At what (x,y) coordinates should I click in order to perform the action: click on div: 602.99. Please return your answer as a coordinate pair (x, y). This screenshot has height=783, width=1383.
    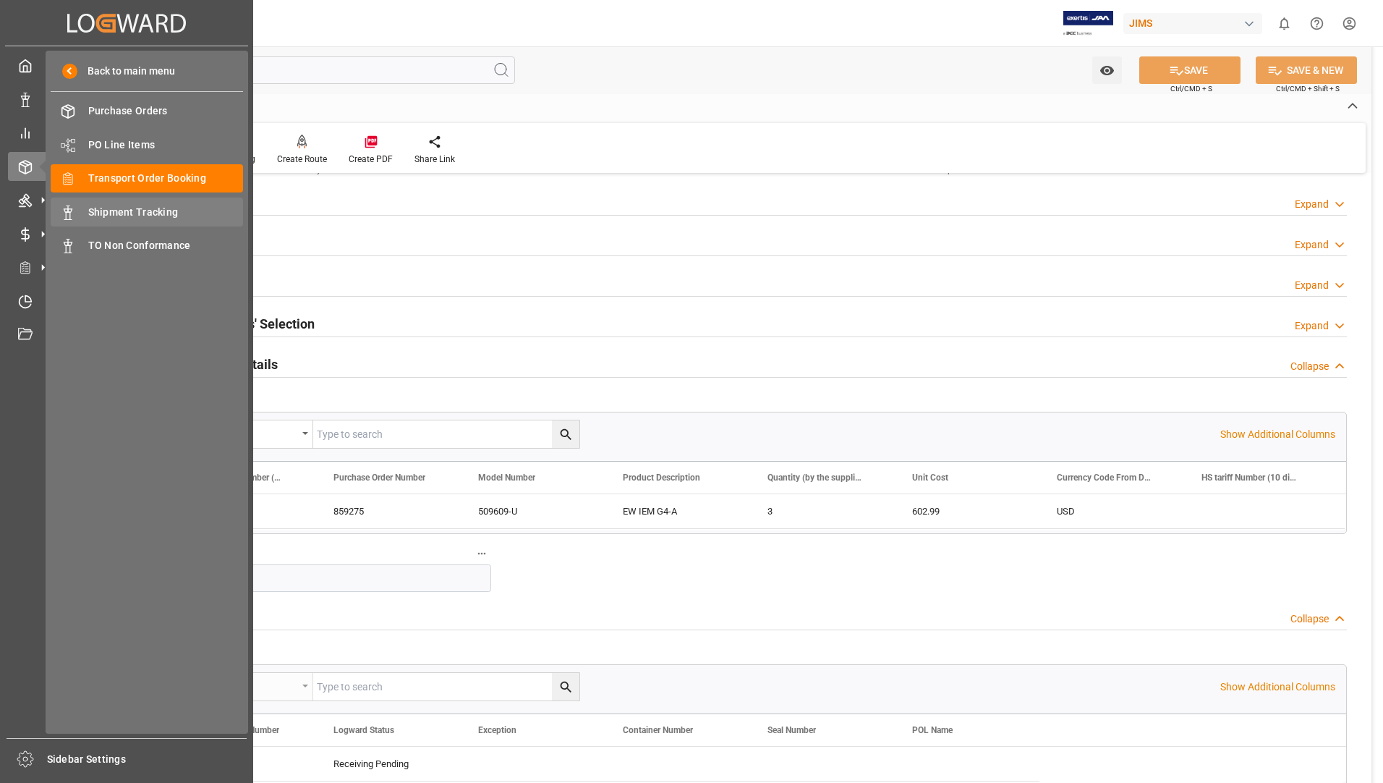
    Looking at the image, I should click on (967, 511).